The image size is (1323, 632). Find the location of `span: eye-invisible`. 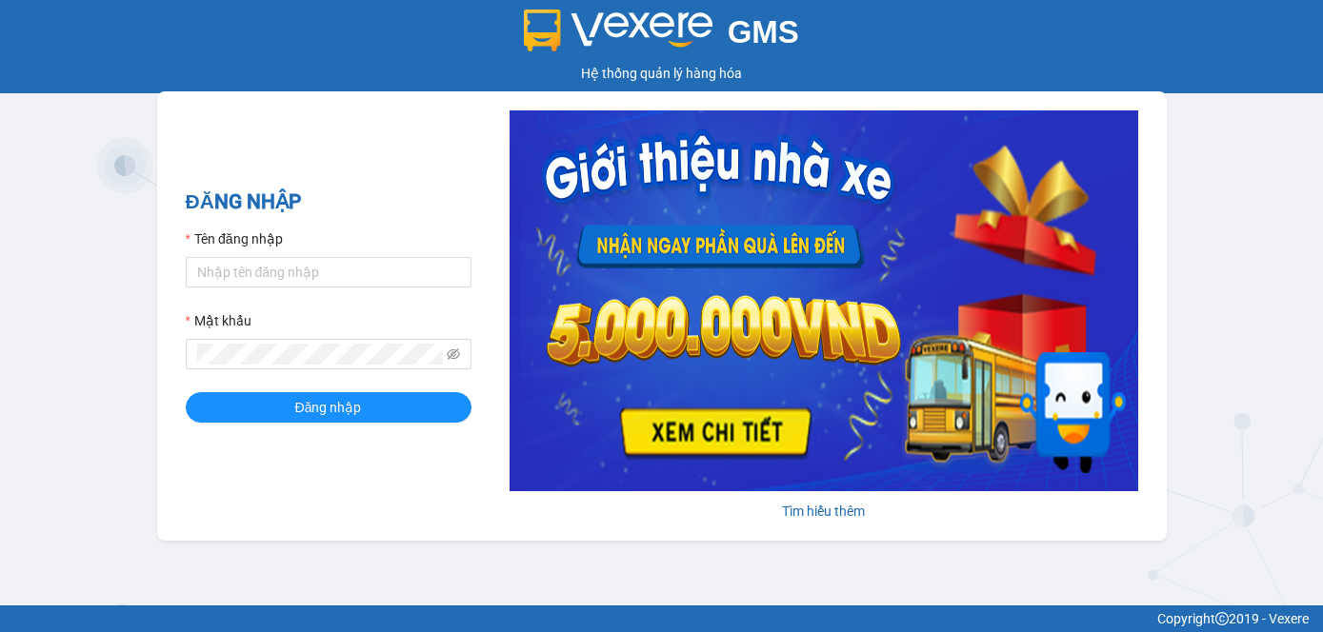

span: eye-invisible is located at coordinates (453, 354).